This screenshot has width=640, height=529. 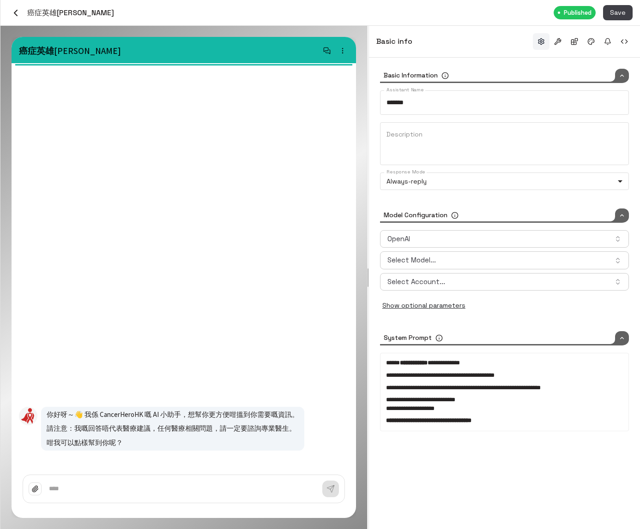 I want to click on button: Embed, so click(x=624, y=42).